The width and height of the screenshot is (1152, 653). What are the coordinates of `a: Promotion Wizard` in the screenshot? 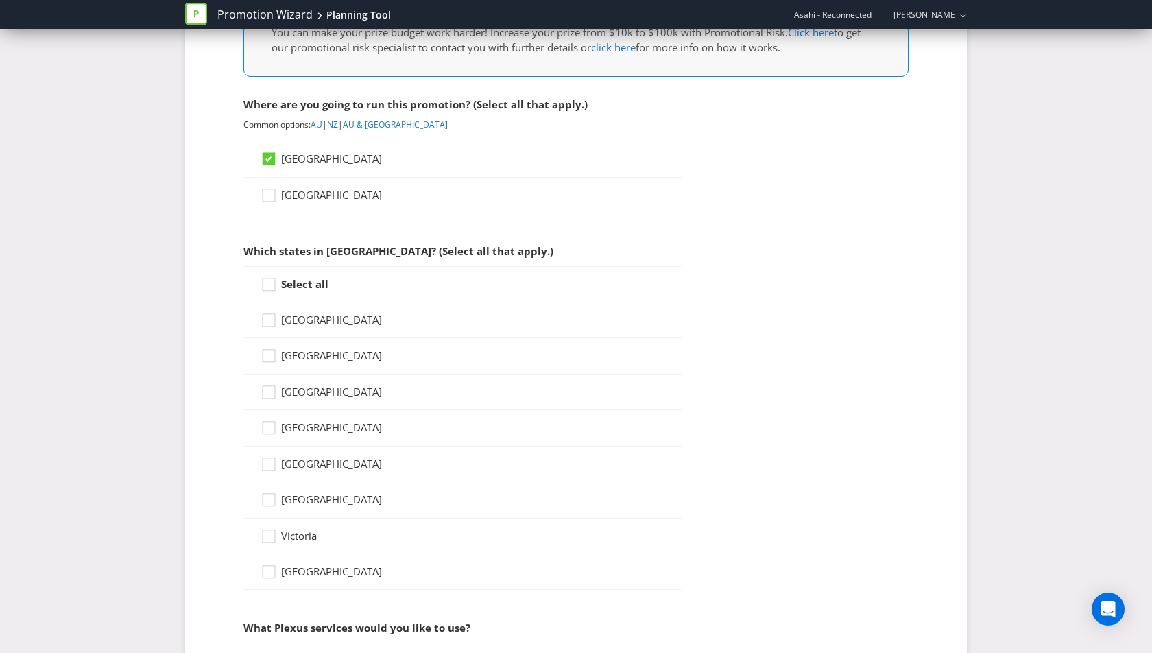 It's located at (265, 14).